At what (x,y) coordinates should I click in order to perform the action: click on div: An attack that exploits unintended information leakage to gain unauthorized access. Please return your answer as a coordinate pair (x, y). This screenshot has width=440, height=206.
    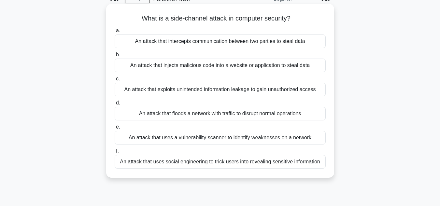
    Looking at the image, I should click on (220, 90).